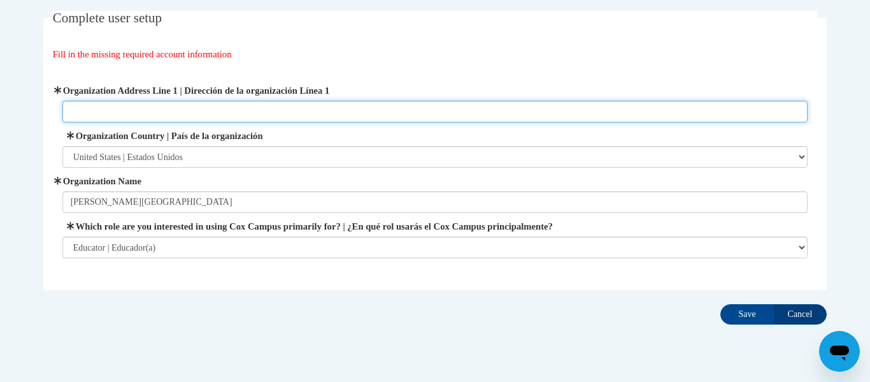  Describe the element at coordinates (747, 314) in the screenshot. I see `input: Save` at that location.